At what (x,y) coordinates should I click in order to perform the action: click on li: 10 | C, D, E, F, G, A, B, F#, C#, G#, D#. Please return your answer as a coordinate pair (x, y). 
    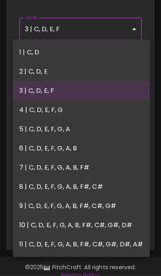
    Looking at the image, I should click on (81, 225).